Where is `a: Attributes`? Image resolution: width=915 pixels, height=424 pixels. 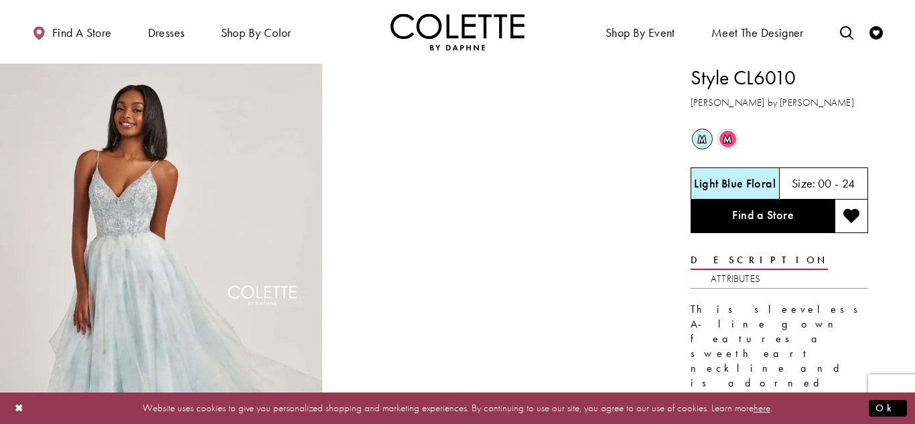 a: Attributes is located at coordinates (736, 279).